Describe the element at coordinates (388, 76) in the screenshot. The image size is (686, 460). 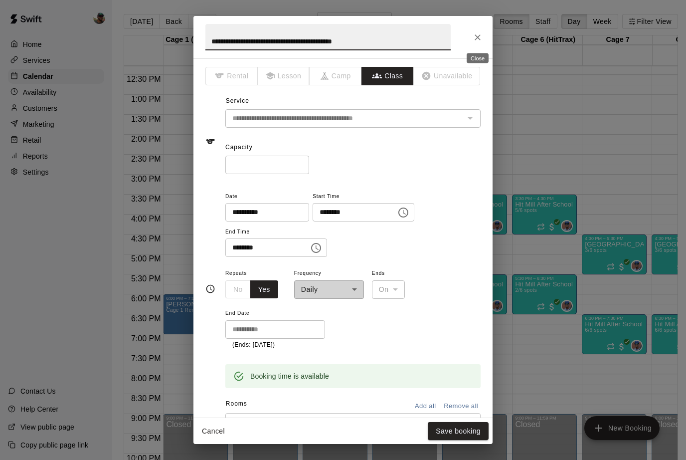
I see `button: Class` at that location.